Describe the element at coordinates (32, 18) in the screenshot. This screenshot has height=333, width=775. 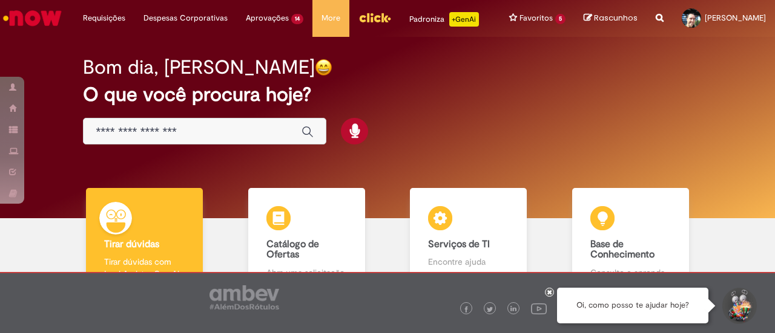
I see `img: ServiceNow` at that location.